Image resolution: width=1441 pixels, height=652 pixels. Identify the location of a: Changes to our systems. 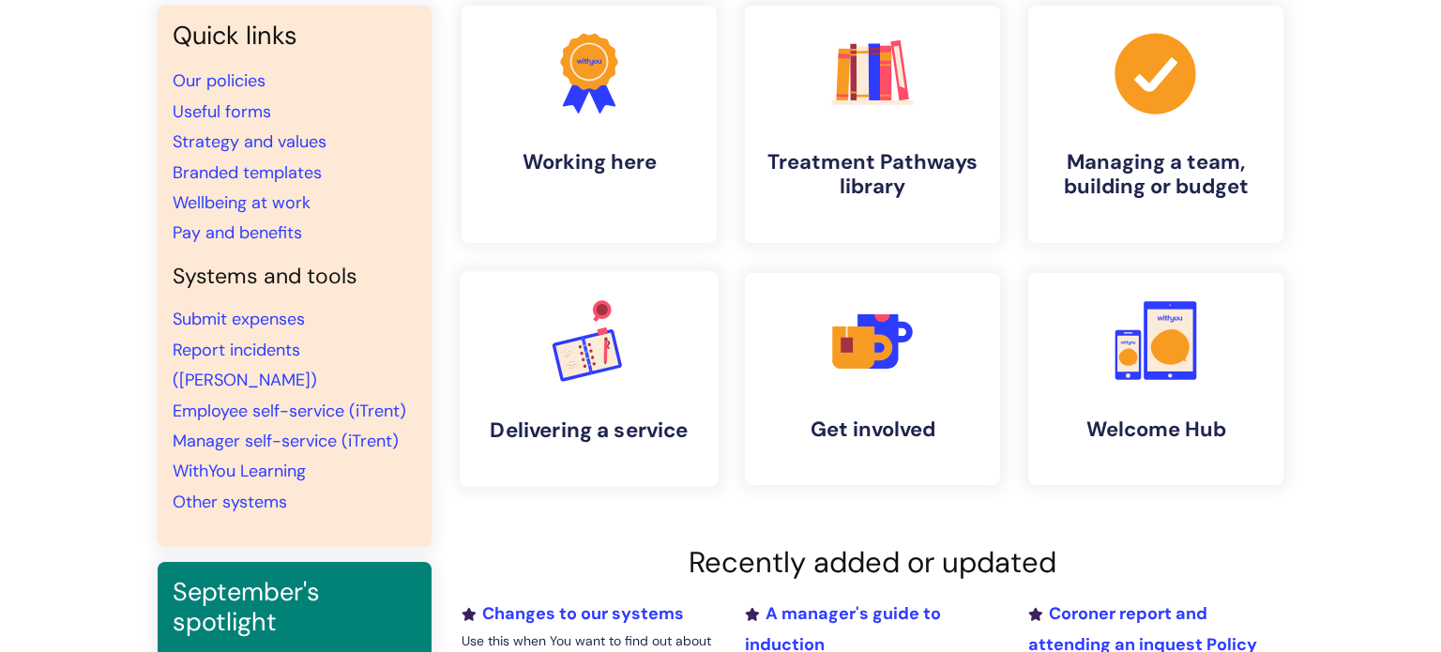
(572, 613).